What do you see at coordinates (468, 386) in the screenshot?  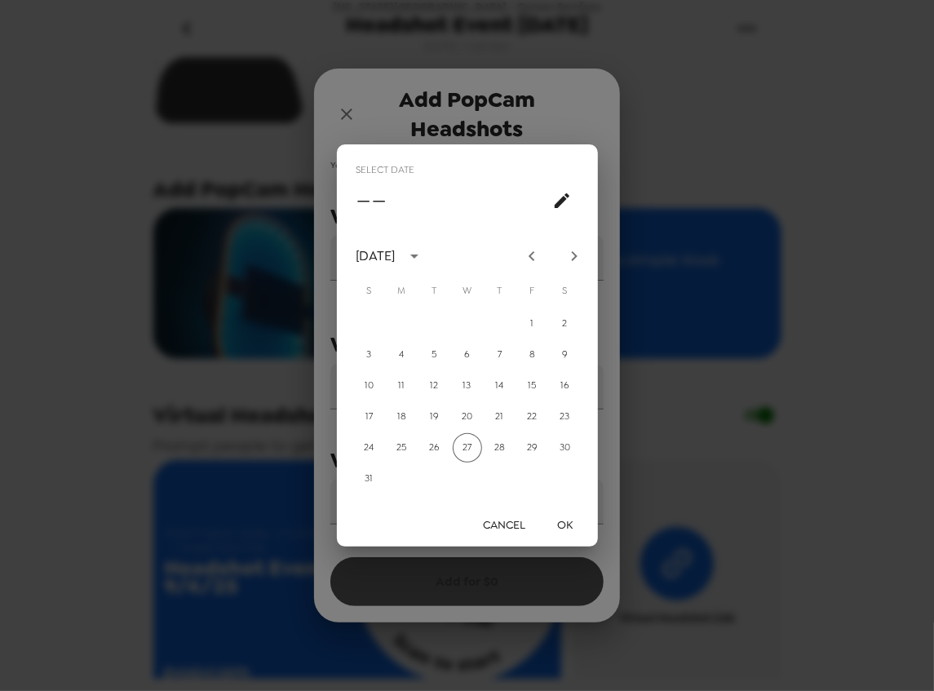 I see `button: 13` at bounding box center [468, 386].